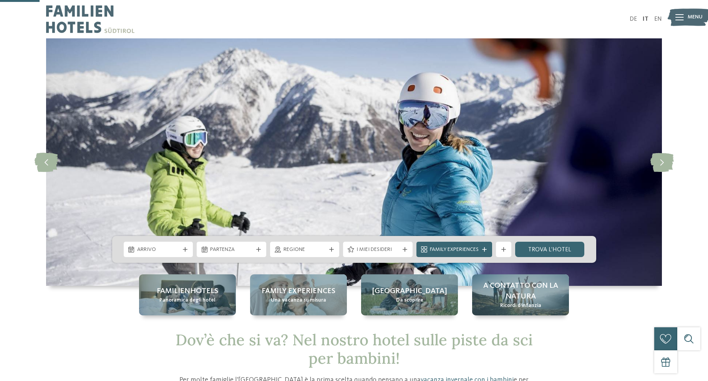 The width and height of the screenshot is (708, 381). What do you see at coordinates (695, 17) in the screenshot?
I see `span: Menu` at bounding box center [695, 17].